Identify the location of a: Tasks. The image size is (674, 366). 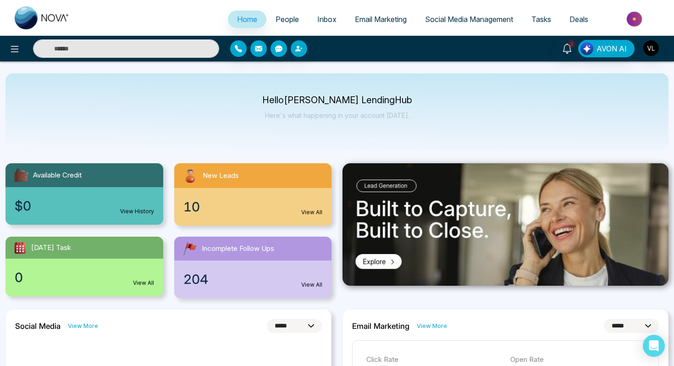
(541, 19).